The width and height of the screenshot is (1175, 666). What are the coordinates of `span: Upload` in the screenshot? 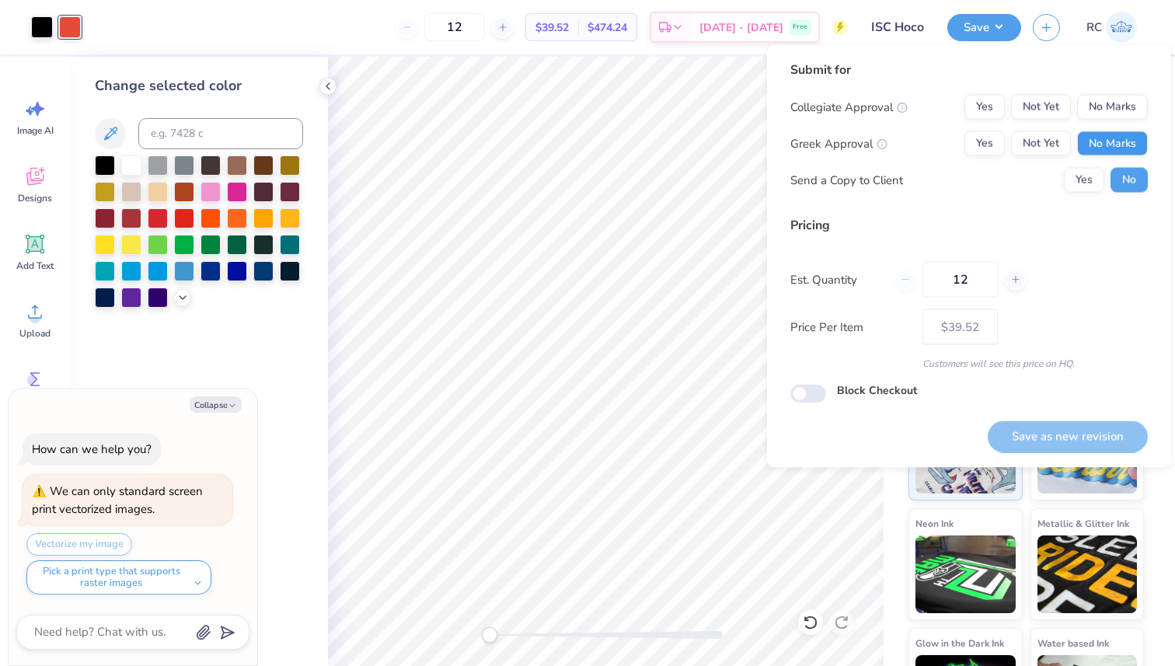 It's located at (35, 333).